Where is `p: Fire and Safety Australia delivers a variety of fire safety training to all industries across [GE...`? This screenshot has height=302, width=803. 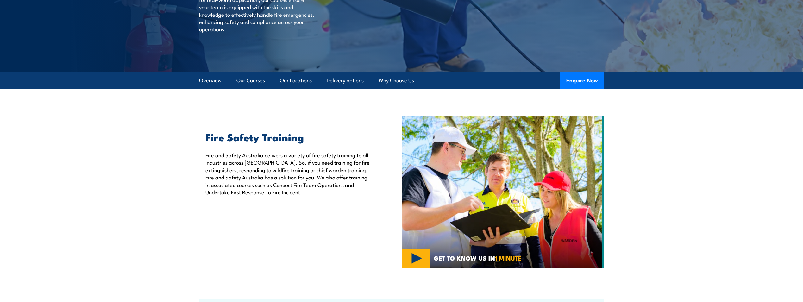
p: Fire and Safety Australia delivers a variety of fire safety training to all industries across [GE... is located at coordinates (289, 173).